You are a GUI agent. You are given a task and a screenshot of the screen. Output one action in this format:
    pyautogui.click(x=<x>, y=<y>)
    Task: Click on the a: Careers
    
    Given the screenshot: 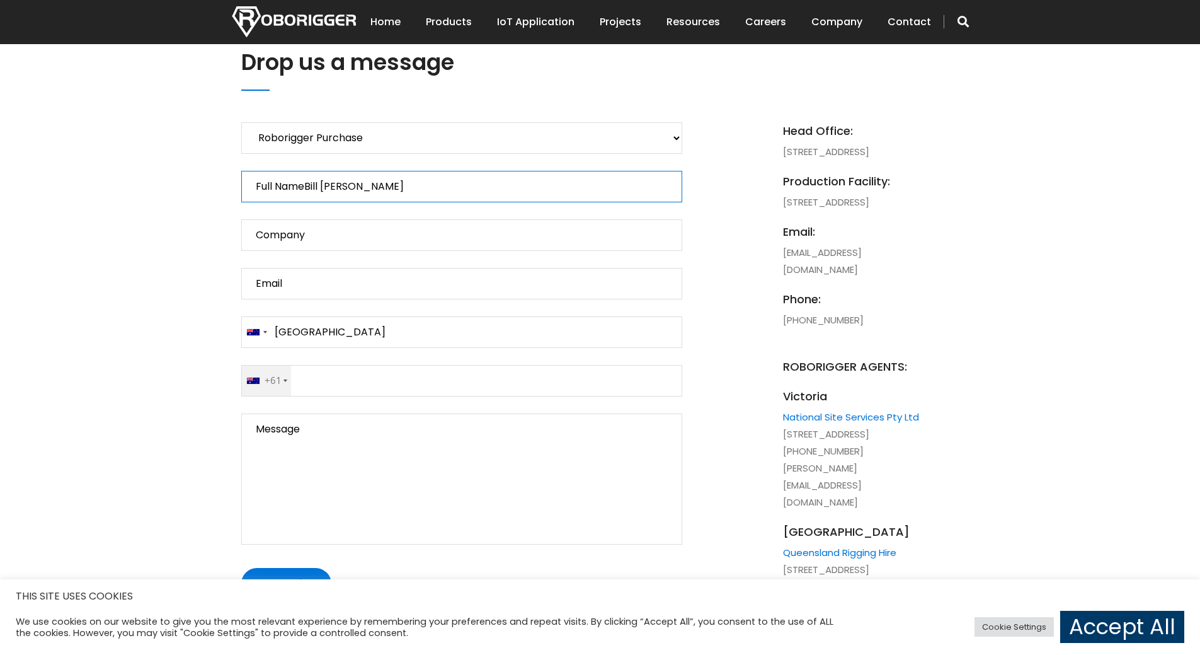 What is the action you would take?
    pyautogui.click(x=765, y=22)
    